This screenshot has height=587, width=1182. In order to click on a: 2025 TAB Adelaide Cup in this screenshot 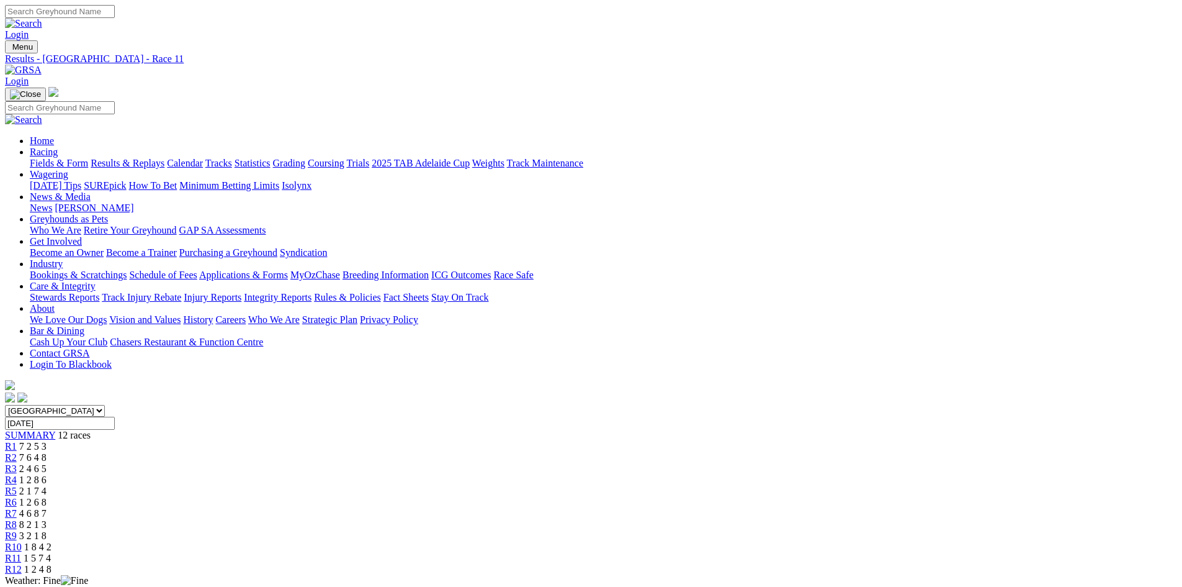, I will do `click(421, 163)`.